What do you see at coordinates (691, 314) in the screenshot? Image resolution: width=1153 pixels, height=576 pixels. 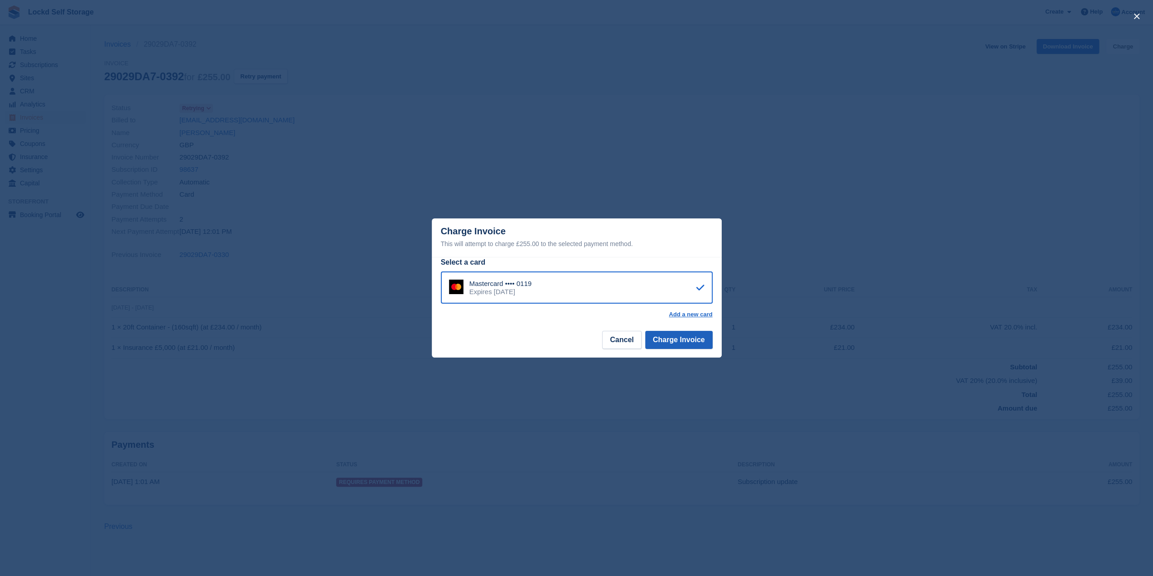 I see `a: Add a new card` at bounding box center [691, 314].